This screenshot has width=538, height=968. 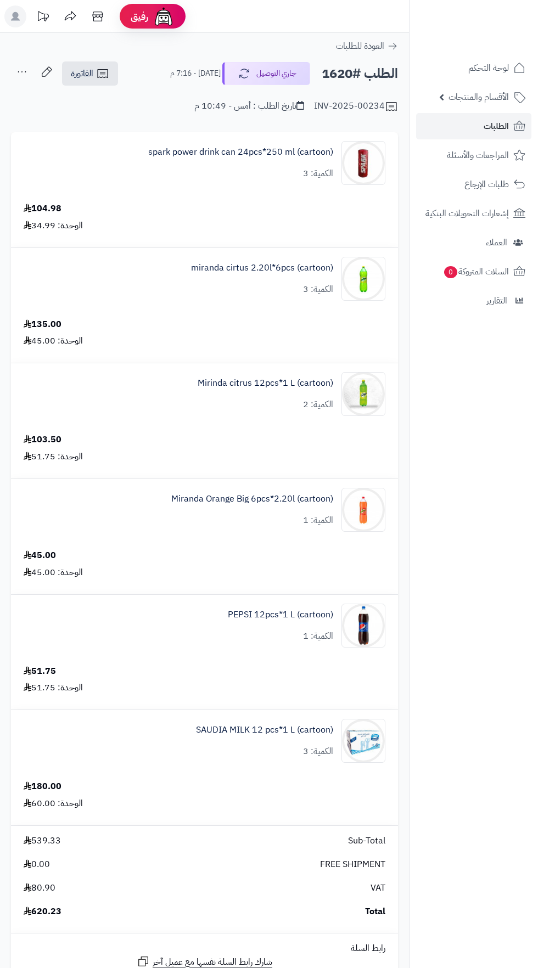 What do you see at coordinates (318, 404) in the screenshot?
I see `div: الكمية: 2` at bounding box center [318, 404].